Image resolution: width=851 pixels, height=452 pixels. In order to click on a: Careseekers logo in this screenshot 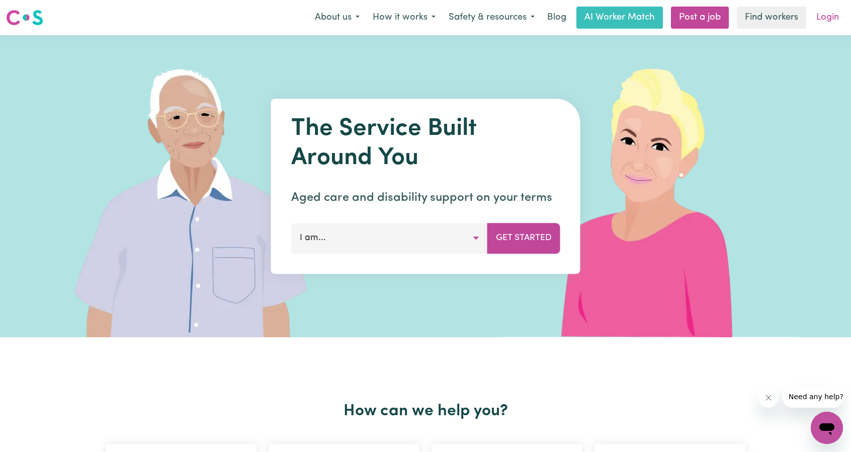, I will do `click(25, 18)`.